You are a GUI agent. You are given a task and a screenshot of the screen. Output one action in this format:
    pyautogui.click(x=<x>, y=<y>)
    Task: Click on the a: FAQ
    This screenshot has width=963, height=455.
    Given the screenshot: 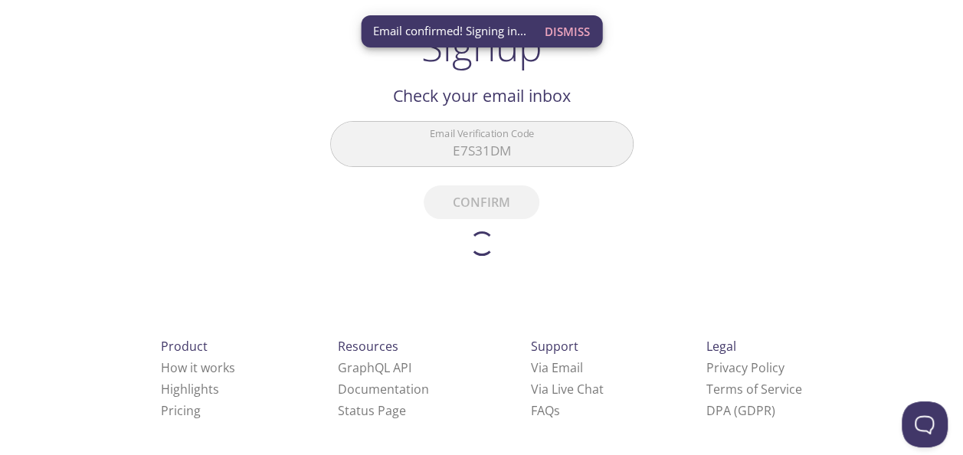 What is the action you would take?
    pyautogui.click(x=546, y=411)
    